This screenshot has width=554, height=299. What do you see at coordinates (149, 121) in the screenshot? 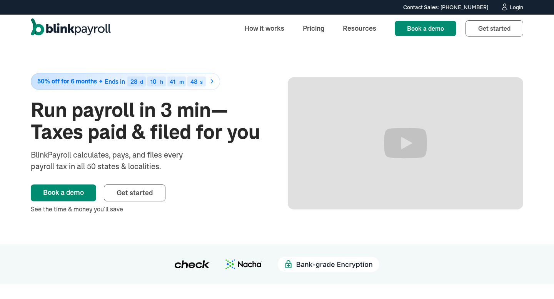
I see `h1: Run payroll in 3 min—Taxes paid & filed for you` at bounding box center [149, 121].